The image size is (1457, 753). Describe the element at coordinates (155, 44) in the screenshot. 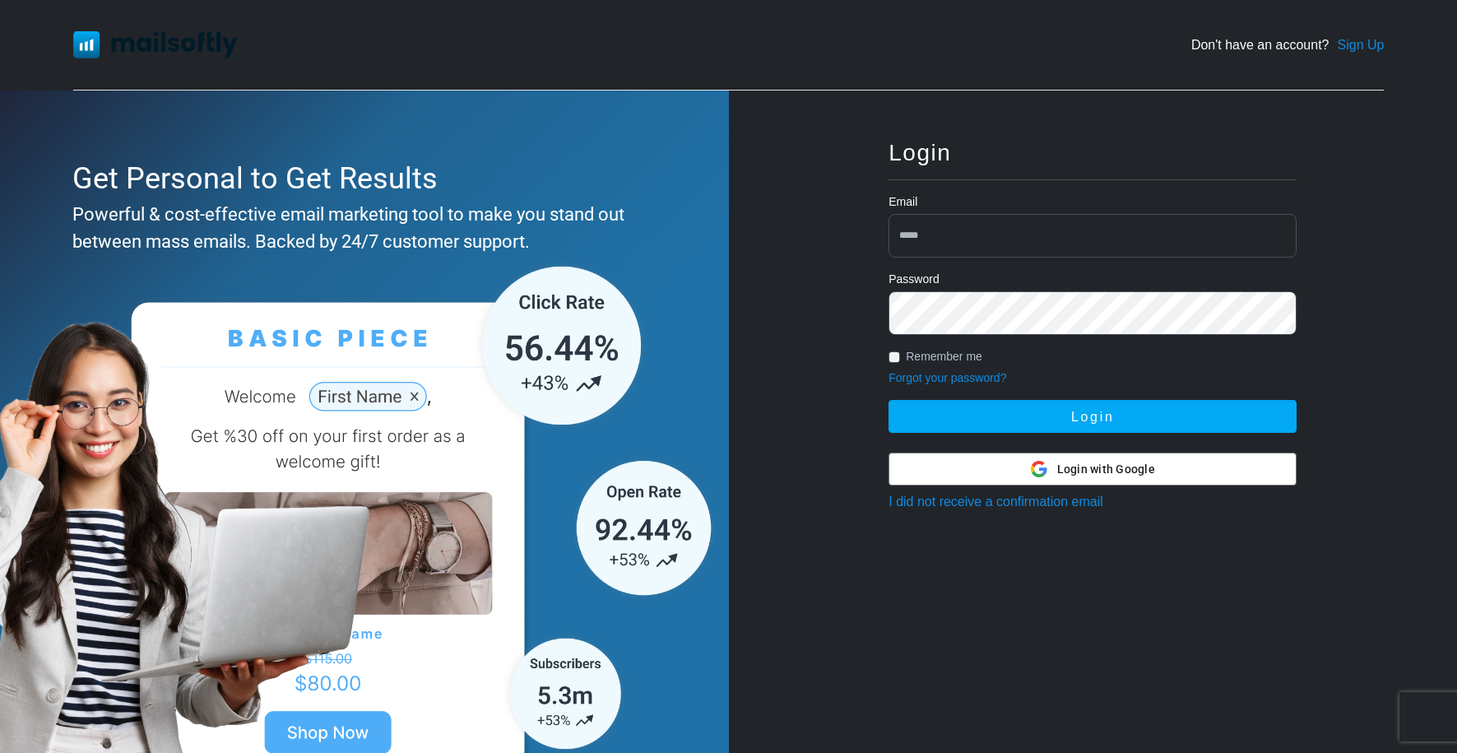

I see `img: Mailsoftly` at that location.